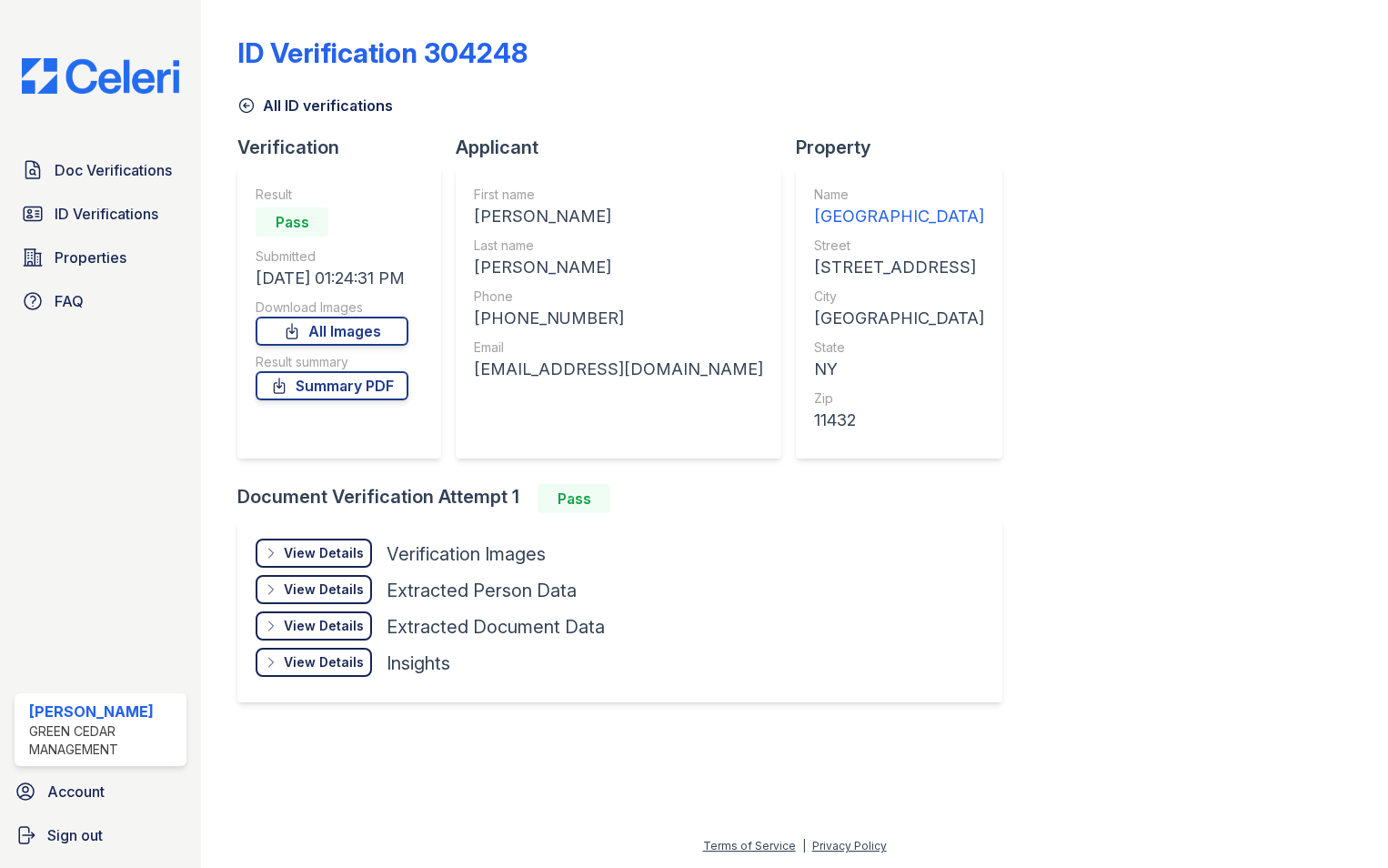  I want to click on span: Properties, so click(90, 257).